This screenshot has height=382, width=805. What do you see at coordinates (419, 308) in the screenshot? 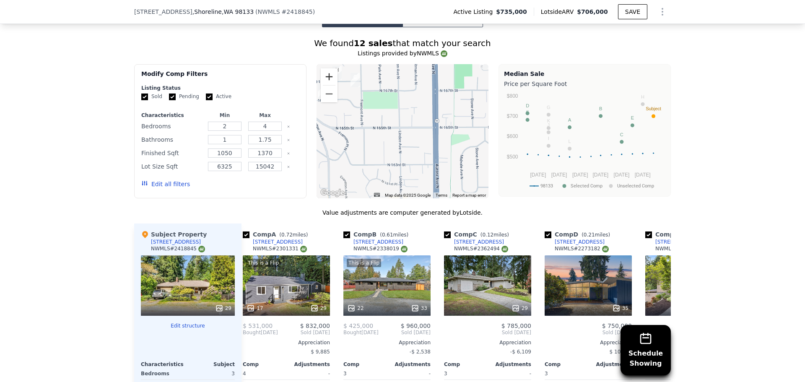
I see `div: 33` at bounding box center [419, 308].